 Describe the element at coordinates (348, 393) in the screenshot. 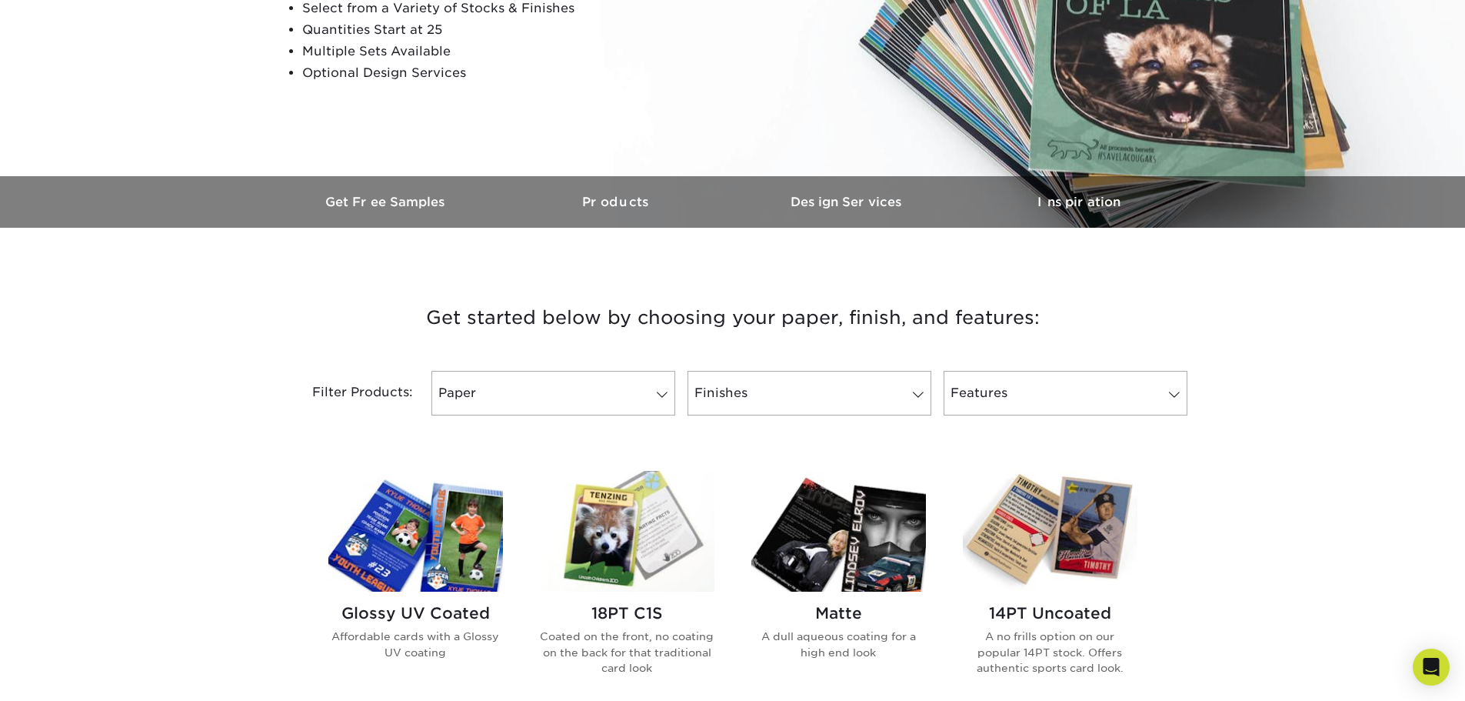

I see `div: Filter Products:` at that location.